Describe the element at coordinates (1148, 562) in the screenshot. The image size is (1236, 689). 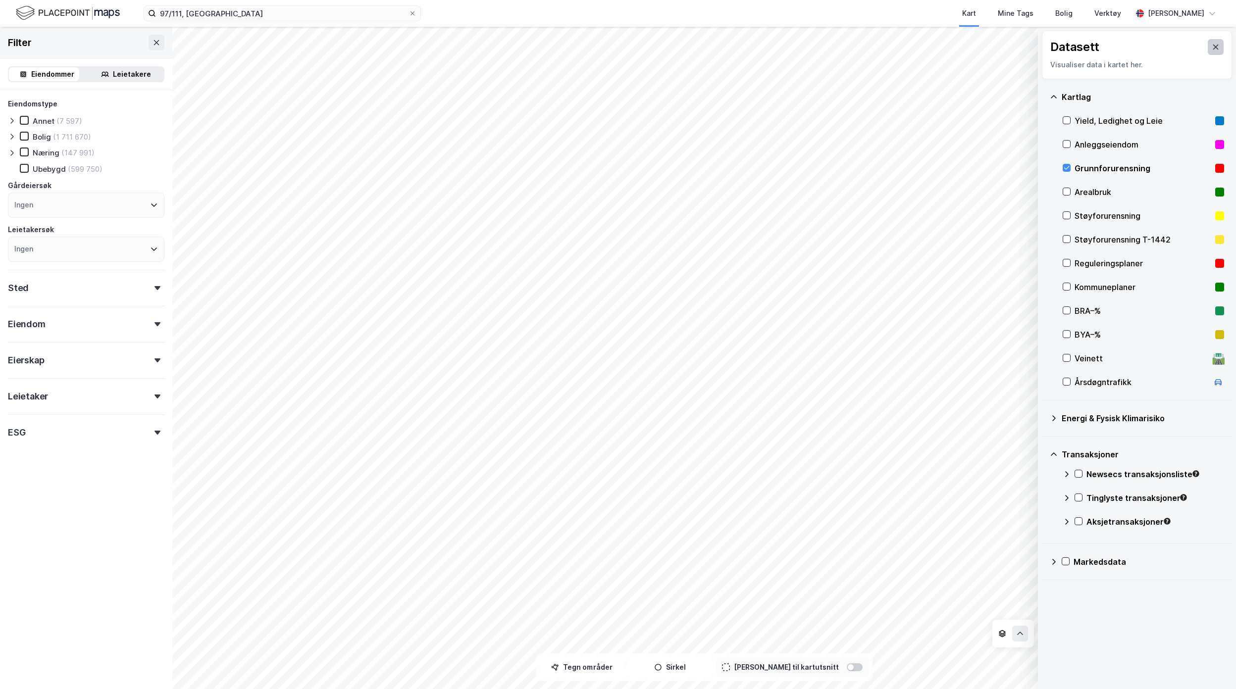
I see `div: Markedsdata` at that location.